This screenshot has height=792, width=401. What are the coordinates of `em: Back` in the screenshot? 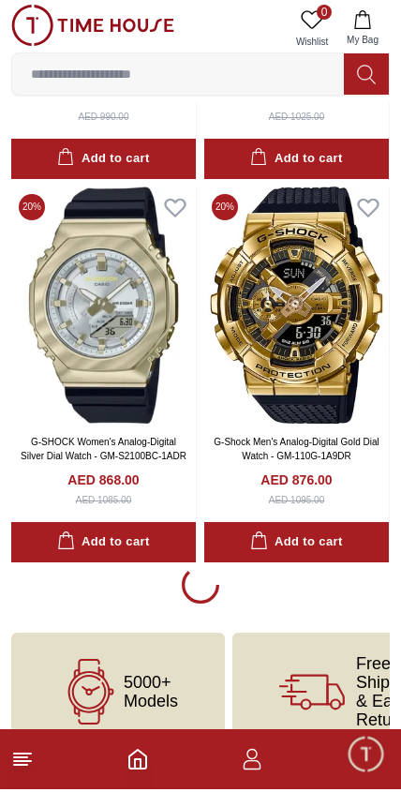 It's located at (28, 28).